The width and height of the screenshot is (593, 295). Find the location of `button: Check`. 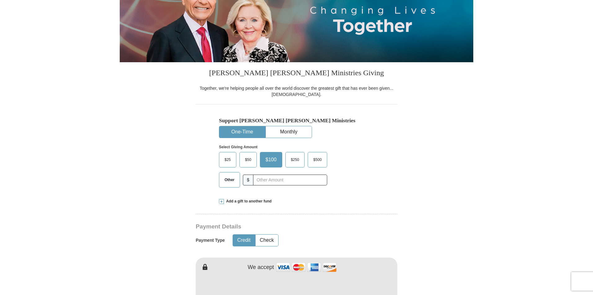

button: Check is located at coordinates (267, 241).